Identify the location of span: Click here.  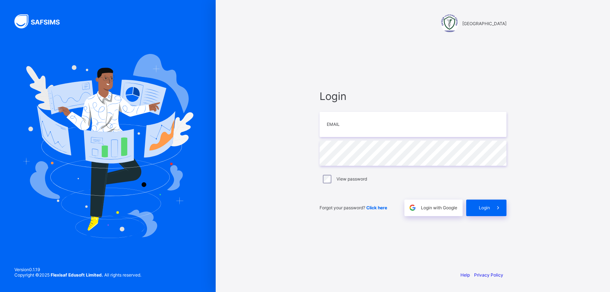
(376, 207).